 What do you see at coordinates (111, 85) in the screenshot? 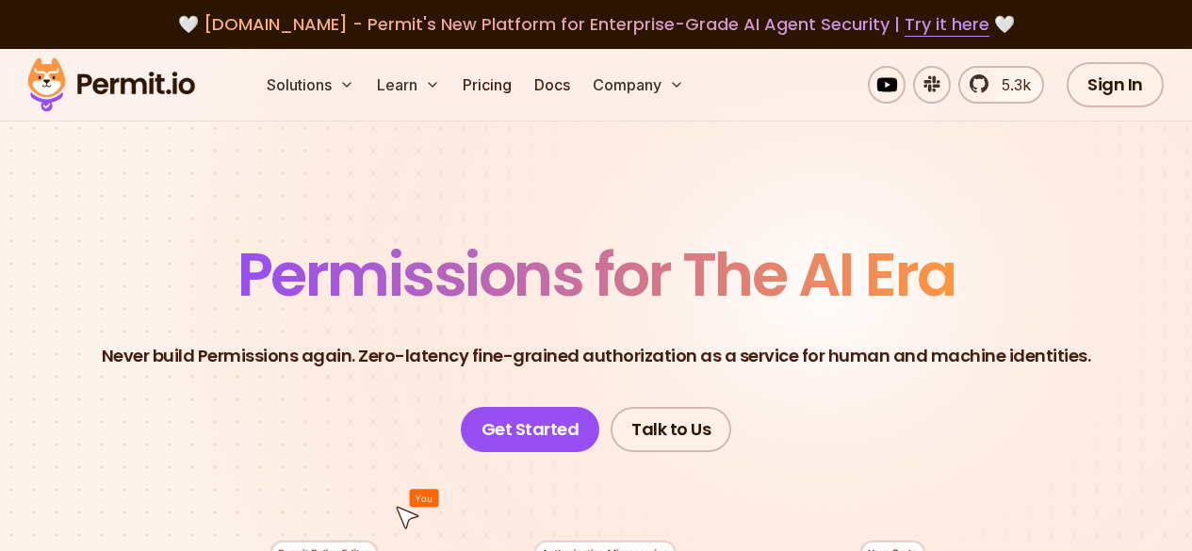
I see `img: Permit logo` at bounding box center [111, 85].